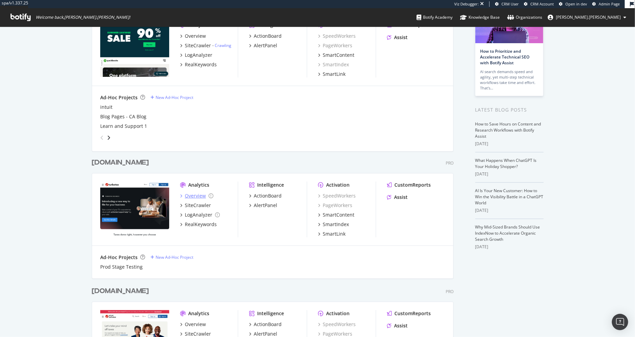  I want to click on a: What Happens When ChatGPT Is Your Holiday Shopper?, so click(506, 163).